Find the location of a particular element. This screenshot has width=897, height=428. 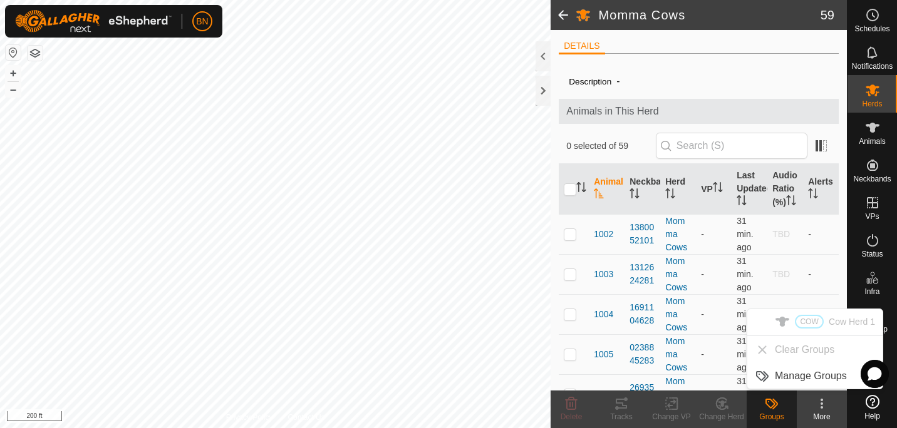

span: 0 selected of 59 is located at coordinates (611, 146).